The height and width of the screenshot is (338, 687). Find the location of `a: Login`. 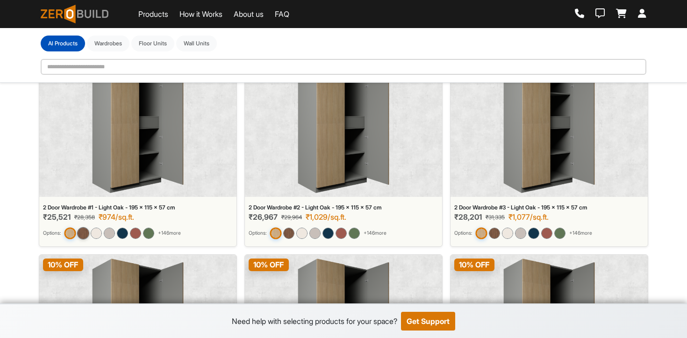

a: Login is located at coordinates (643, 14).